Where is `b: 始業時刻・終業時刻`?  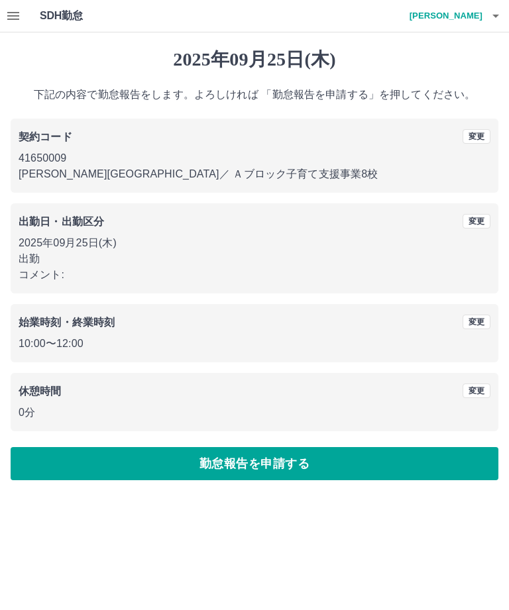
b: 始業時刻・終業時刻 is located at coordinates (66, 322).